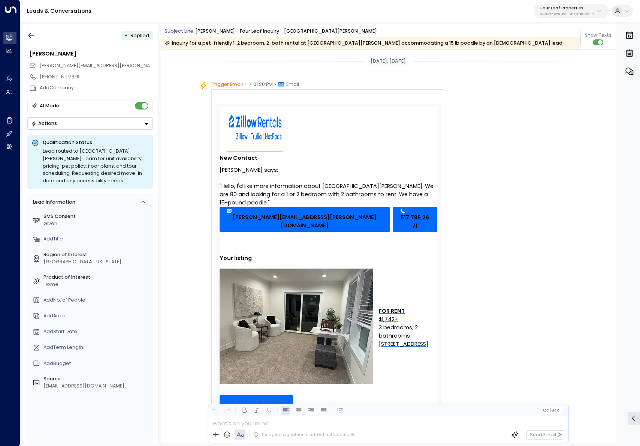 This screenshot has width=640, height=446. I want to click on div: Actions, so click(44, 123).